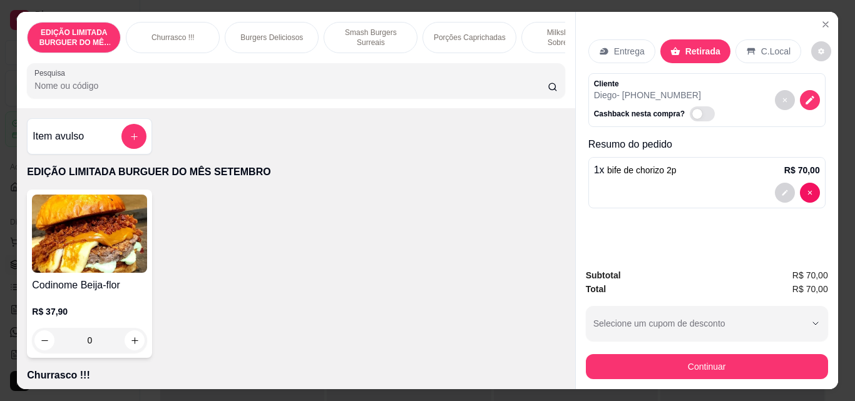  Describe the element at coordinates (642, 170) in the screenshot. I see `span: bife de chorizo 2p` at that location.